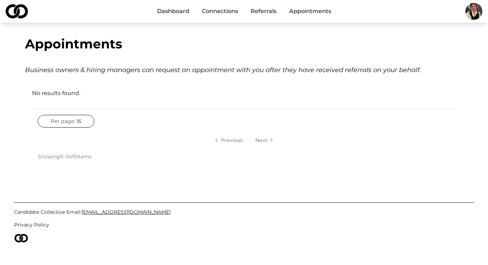  What do you see at coordinates (244, 140) in the screenshot?
I see `nav: pagination` at bounding box center [244, 140].